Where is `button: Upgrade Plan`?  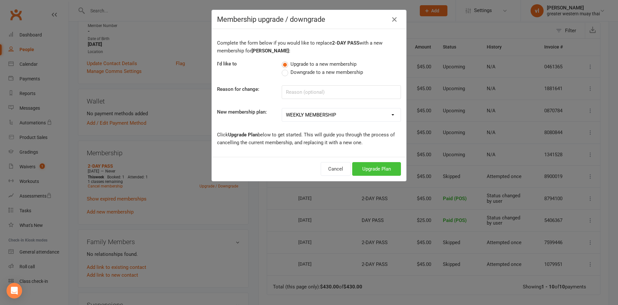 button: Upgrade Plan is located at coordinates (377, 169).